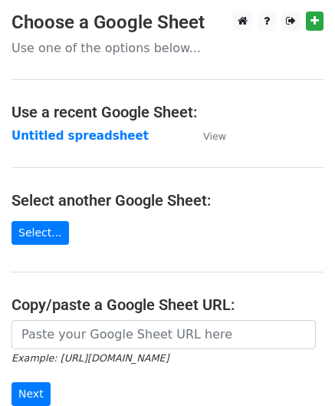 This screenshot has width=335, height=406. Describe the element at coordinates (40, 232) in the screenshot. I see `a: Select...` at that location.